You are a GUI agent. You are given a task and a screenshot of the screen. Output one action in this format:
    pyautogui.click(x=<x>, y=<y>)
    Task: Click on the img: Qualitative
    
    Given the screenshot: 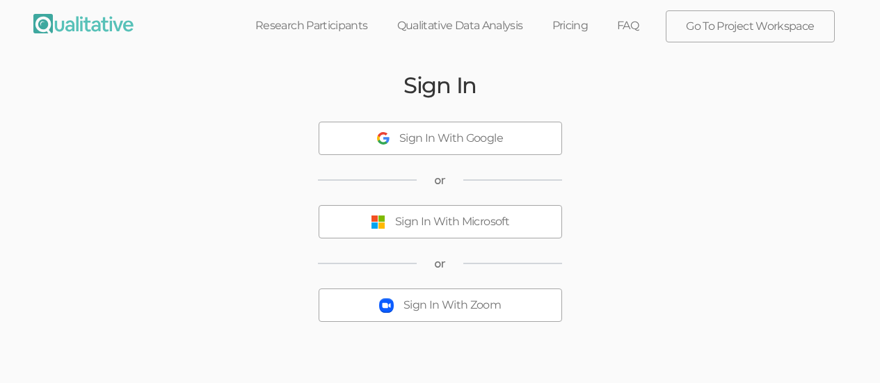 What is the action you would take?
    pyautogui.click(x=83, y=24)
    